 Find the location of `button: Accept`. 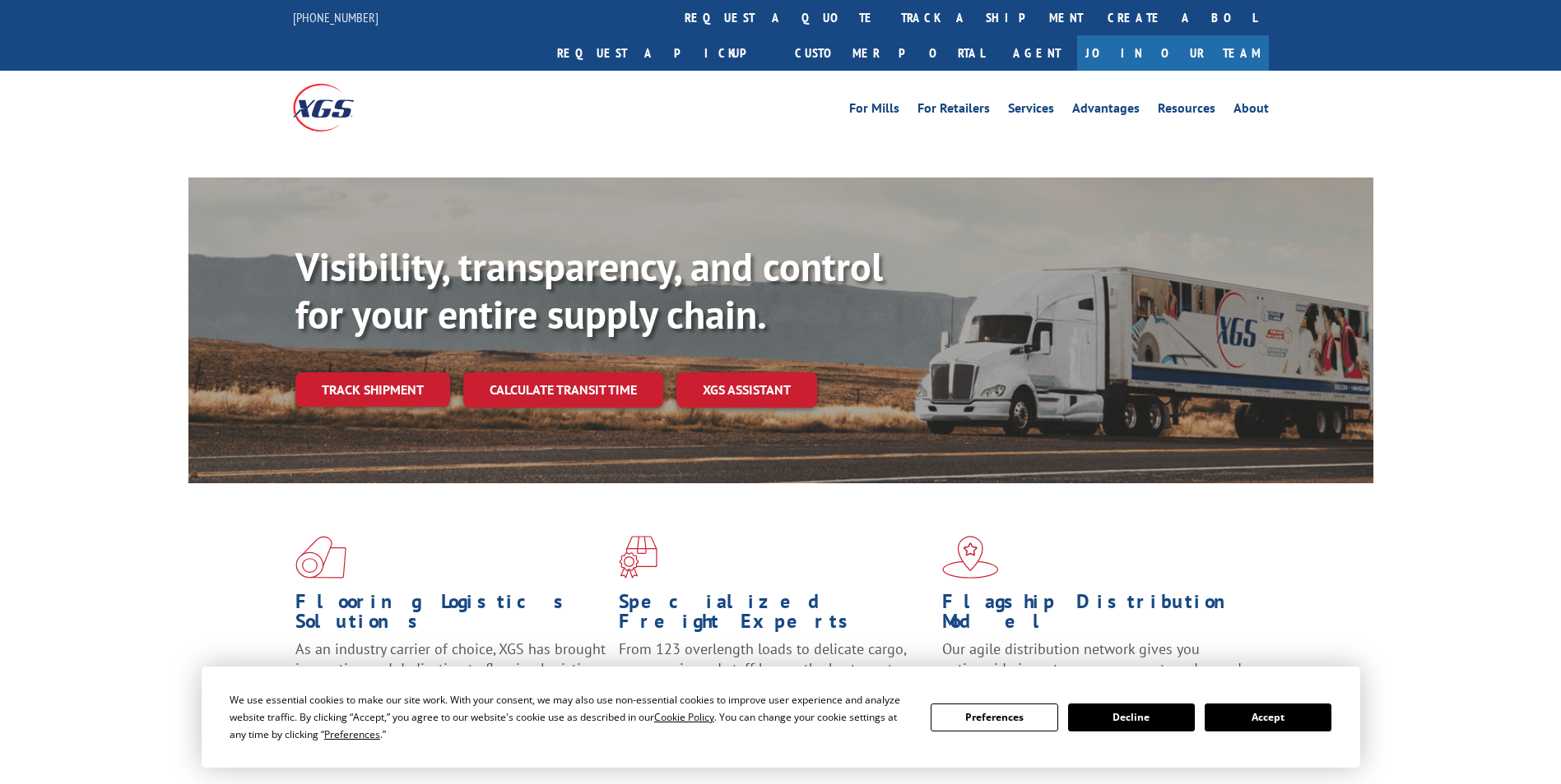

button: Accept is located at coordinates (1268, 718).